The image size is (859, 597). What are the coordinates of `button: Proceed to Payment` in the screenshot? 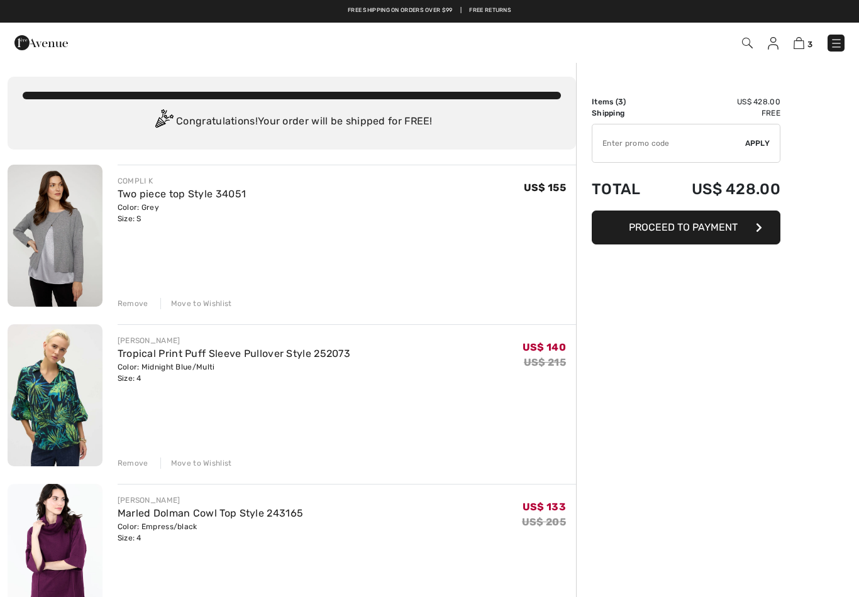 It's located at (686, 228).